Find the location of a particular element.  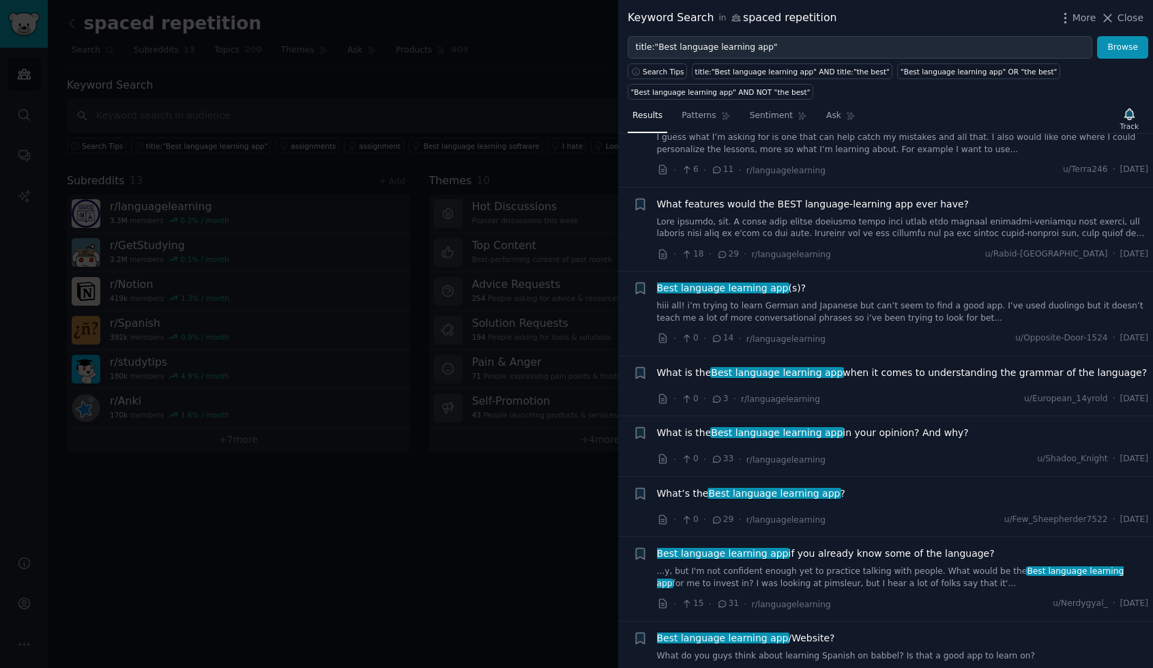

span: 15 is located at coordinates (692, 604).